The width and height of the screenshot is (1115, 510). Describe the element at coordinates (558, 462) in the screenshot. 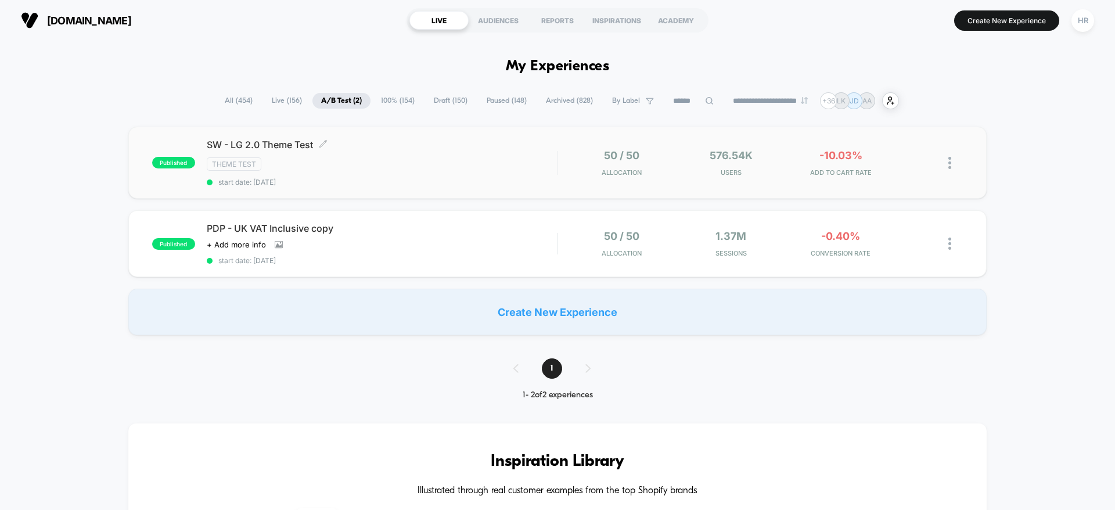

I see `h3: Inspiration Library` at that location.